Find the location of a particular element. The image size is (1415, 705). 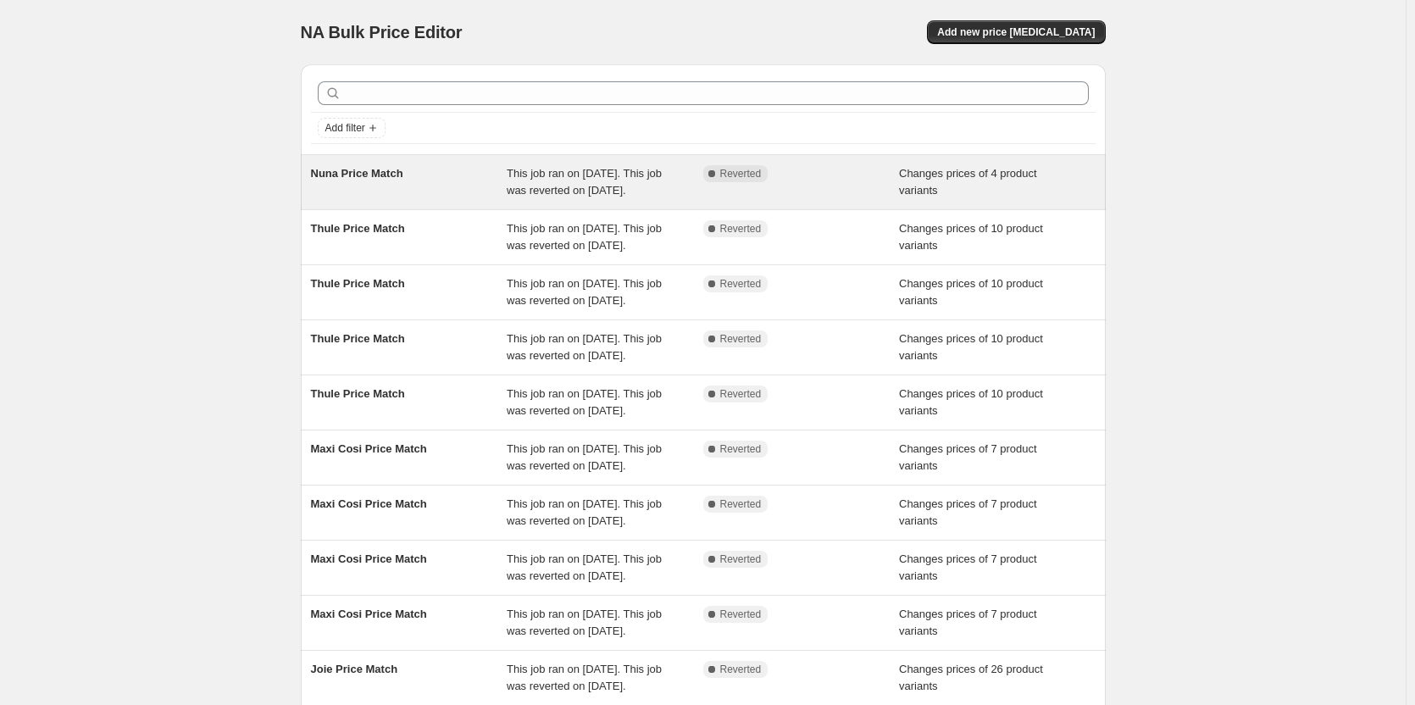

span: Changes prices of 26 product variants is located at coordinates (971, 677).